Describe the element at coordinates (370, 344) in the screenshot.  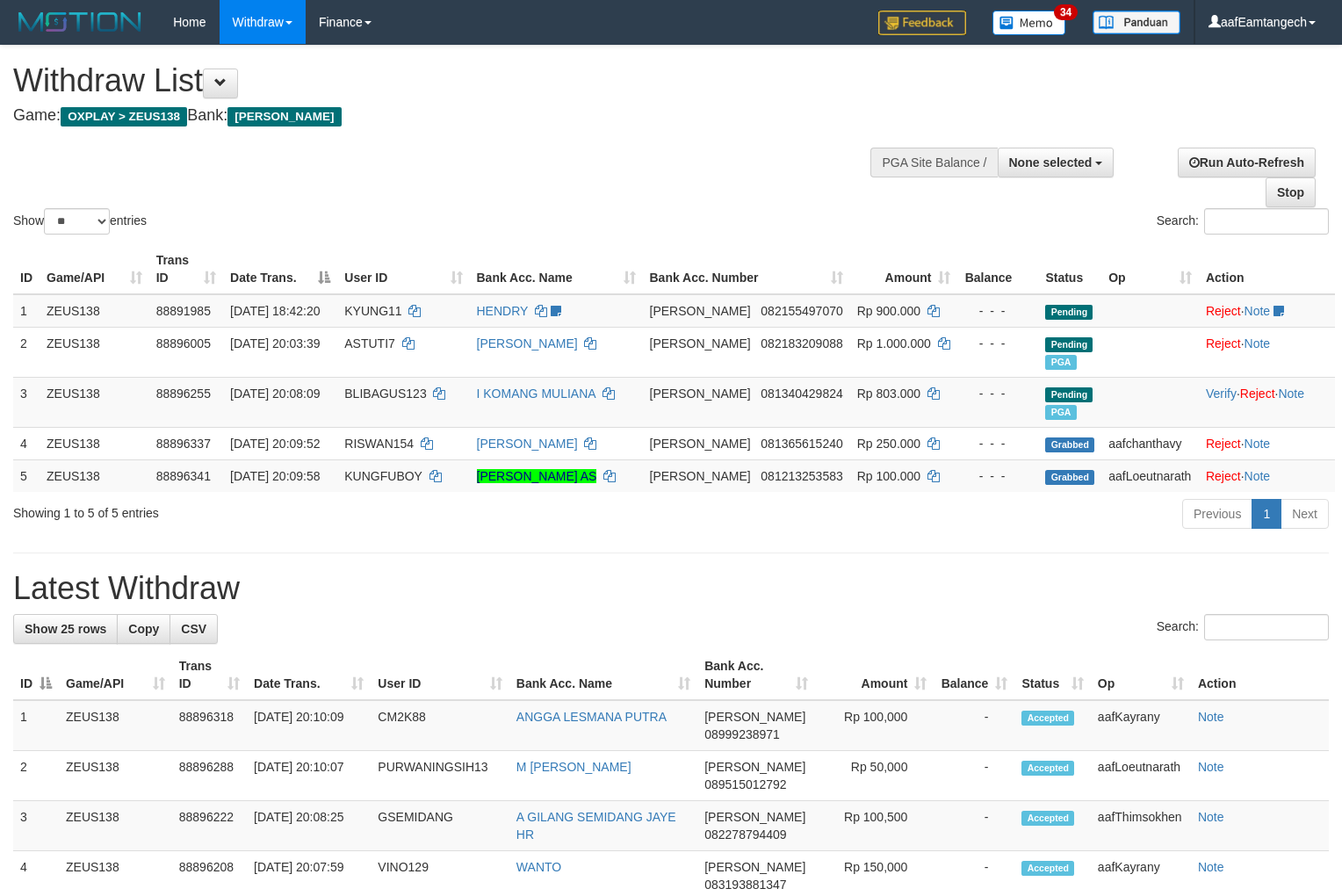
I see `span: ASTUTI7` at that location.